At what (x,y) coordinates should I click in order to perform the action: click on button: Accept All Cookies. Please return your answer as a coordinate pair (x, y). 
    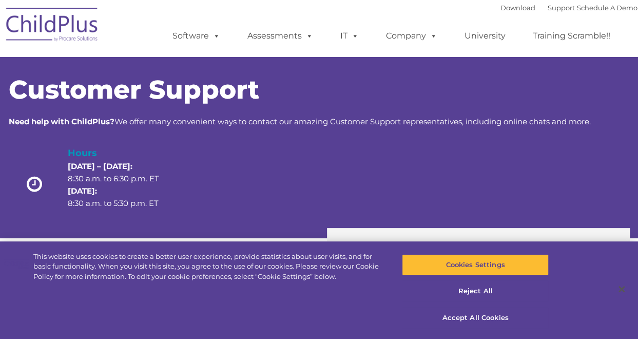
    Looking at the image, I should click on (476, 318).